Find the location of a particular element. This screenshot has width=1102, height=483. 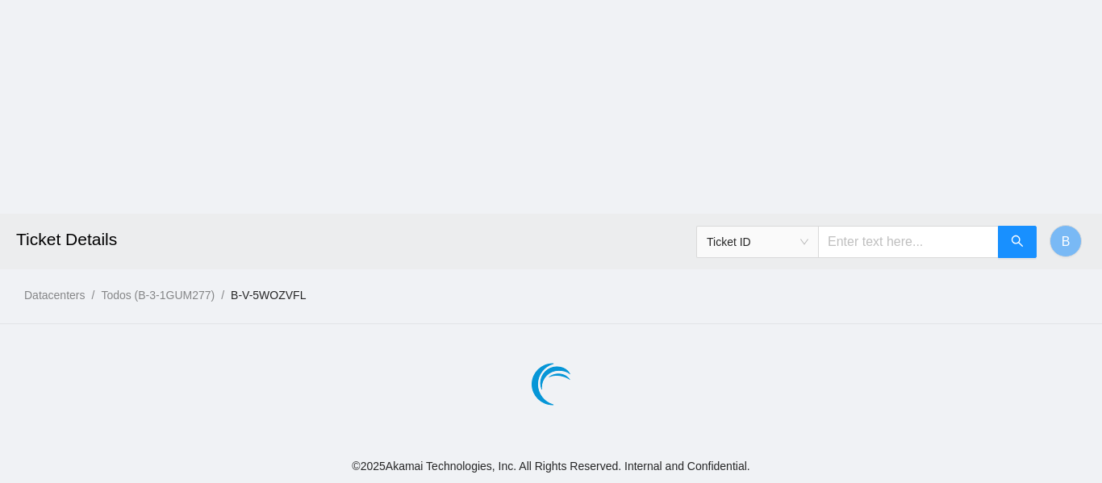

a: B-V-5WOZVFL is located at coordinates (268, 295).